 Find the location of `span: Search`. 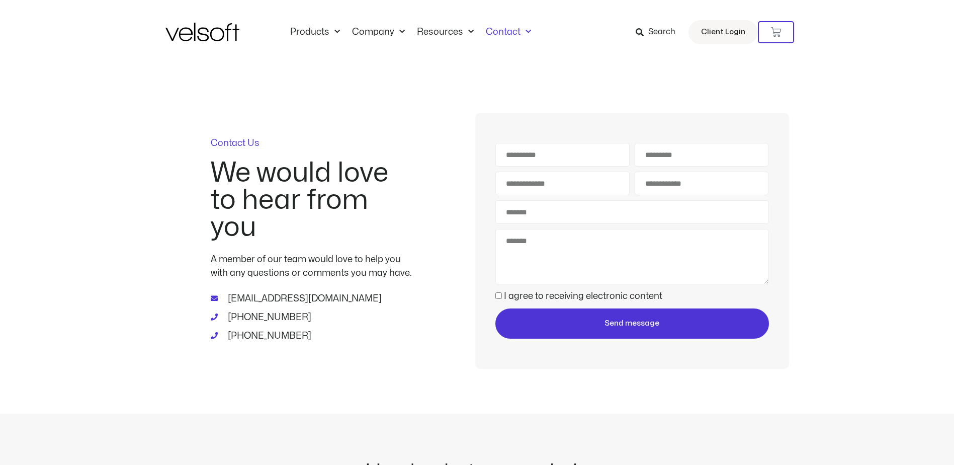

span: Search is located at coordinates (662, 32).